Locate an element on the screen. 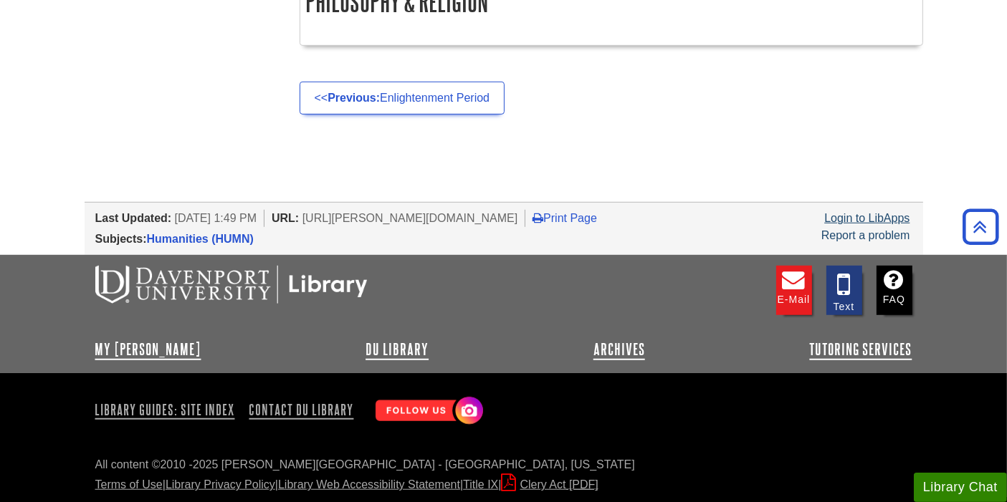 Image resolution: width=1007 pixels, height=502 pixels. a: Text is located at coordinates (844, 290).